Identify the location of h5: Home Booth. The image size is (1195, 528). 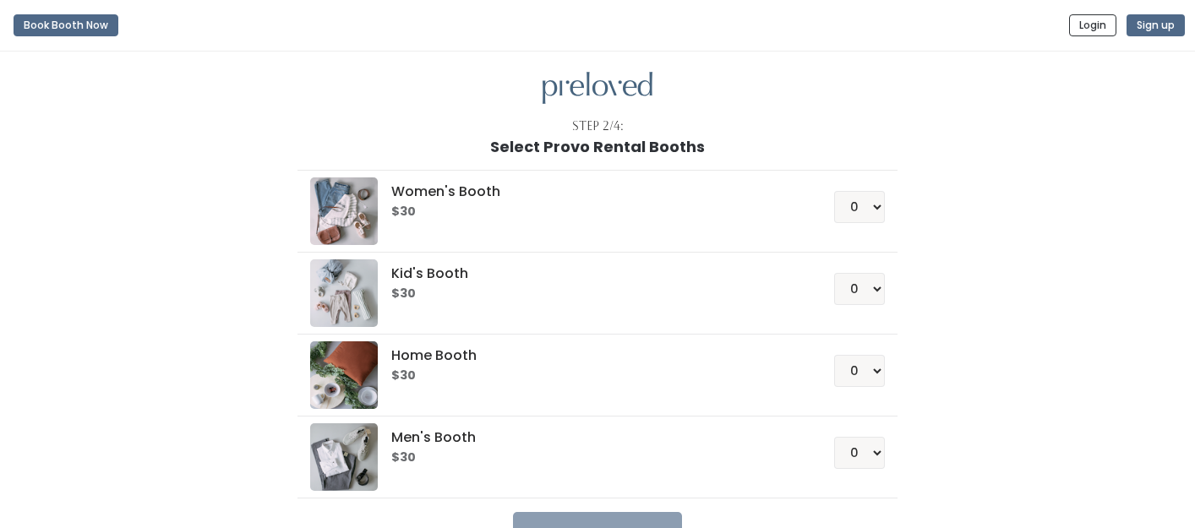
(592, 356).